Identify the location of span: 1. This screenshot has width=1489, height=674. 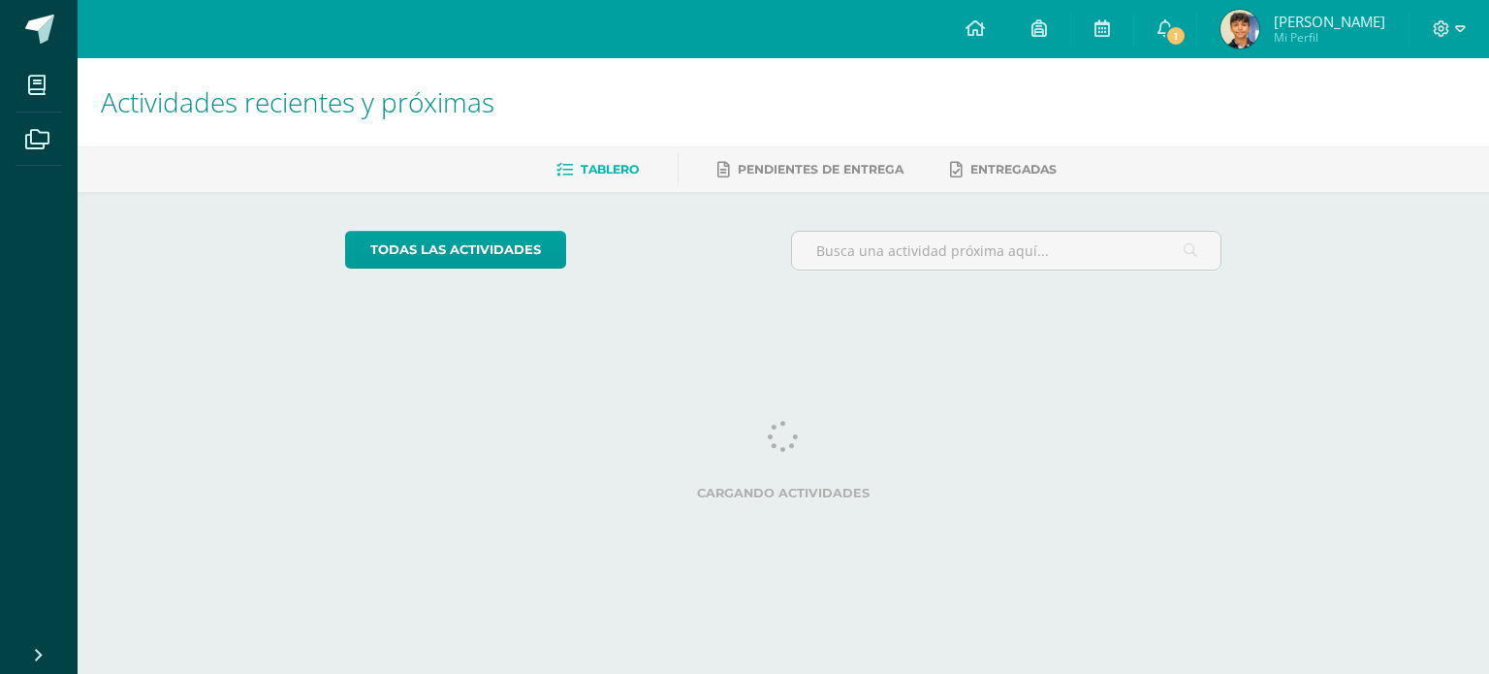
(1176, 36).